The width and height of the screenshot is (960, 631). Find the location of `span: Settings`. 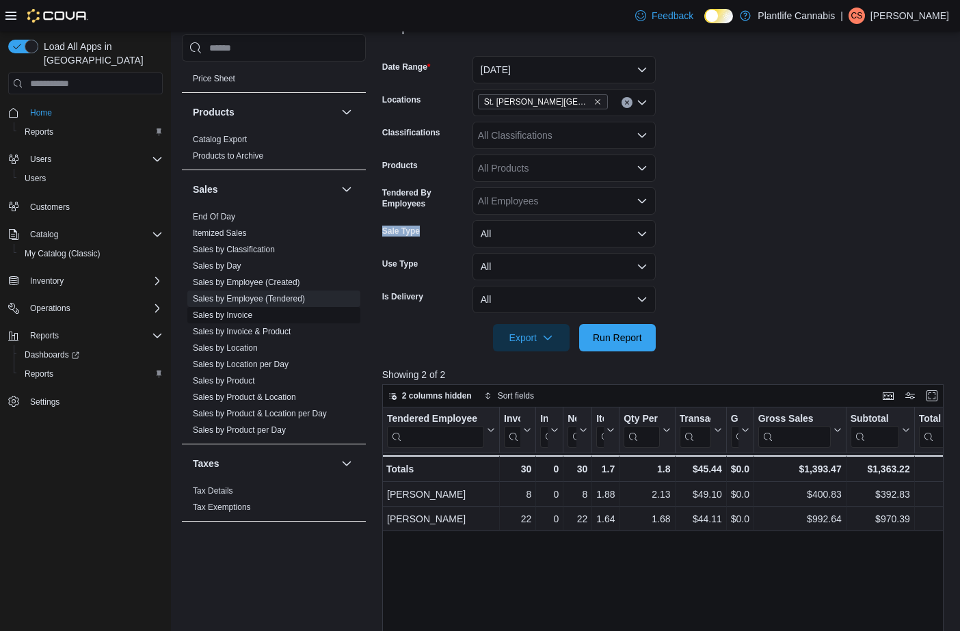

span: Settings is located at coordinates (44, 402).